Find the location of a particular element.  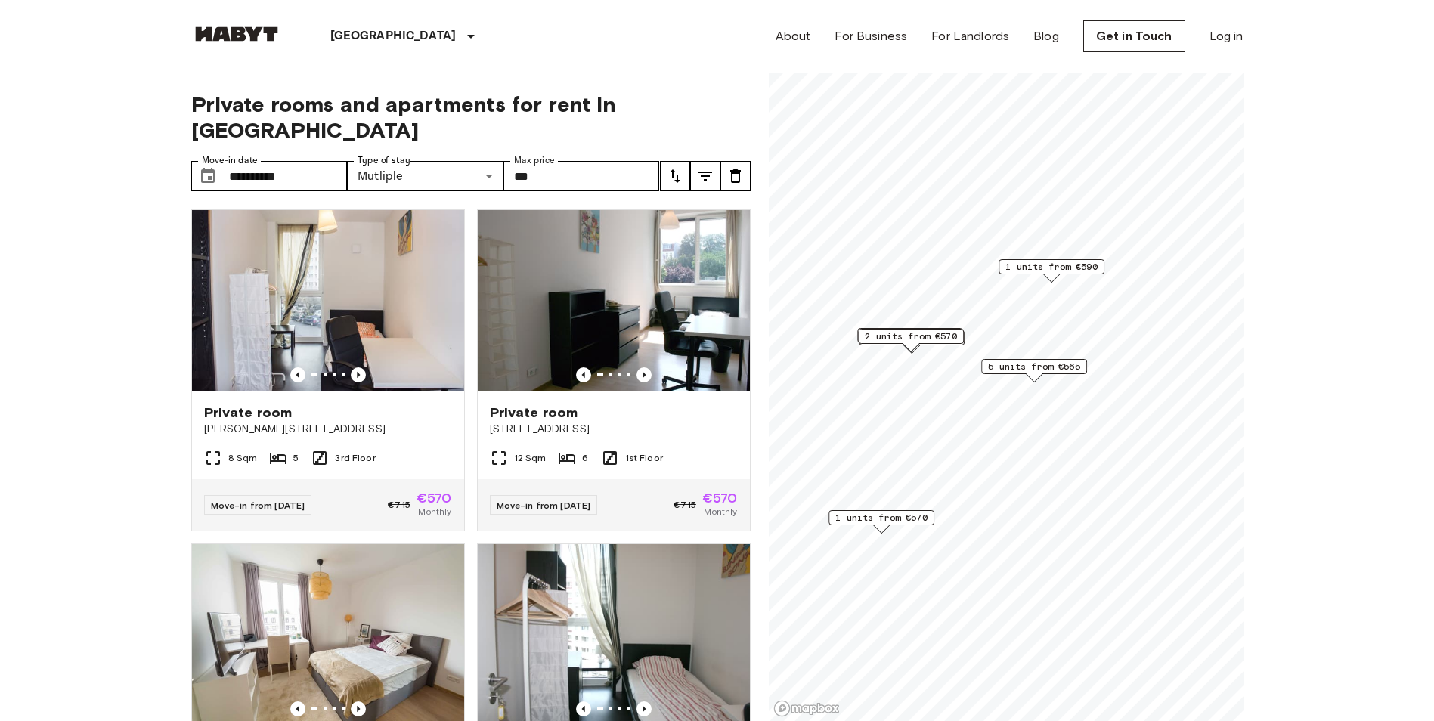

a: For Landlords is located at coordinates (970, 36).